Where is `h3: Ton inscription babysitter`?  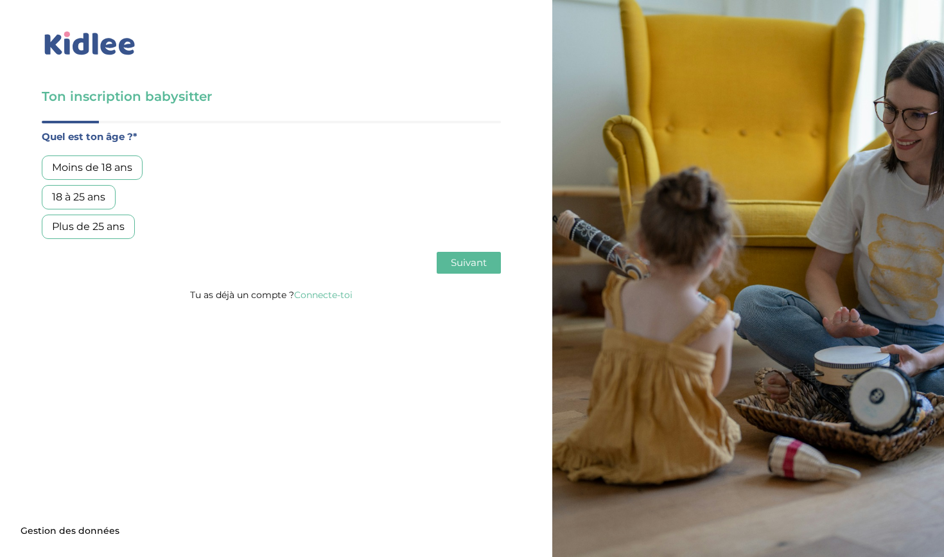
h3: Ton inscription babysitter is located at coordinates (271, 96).